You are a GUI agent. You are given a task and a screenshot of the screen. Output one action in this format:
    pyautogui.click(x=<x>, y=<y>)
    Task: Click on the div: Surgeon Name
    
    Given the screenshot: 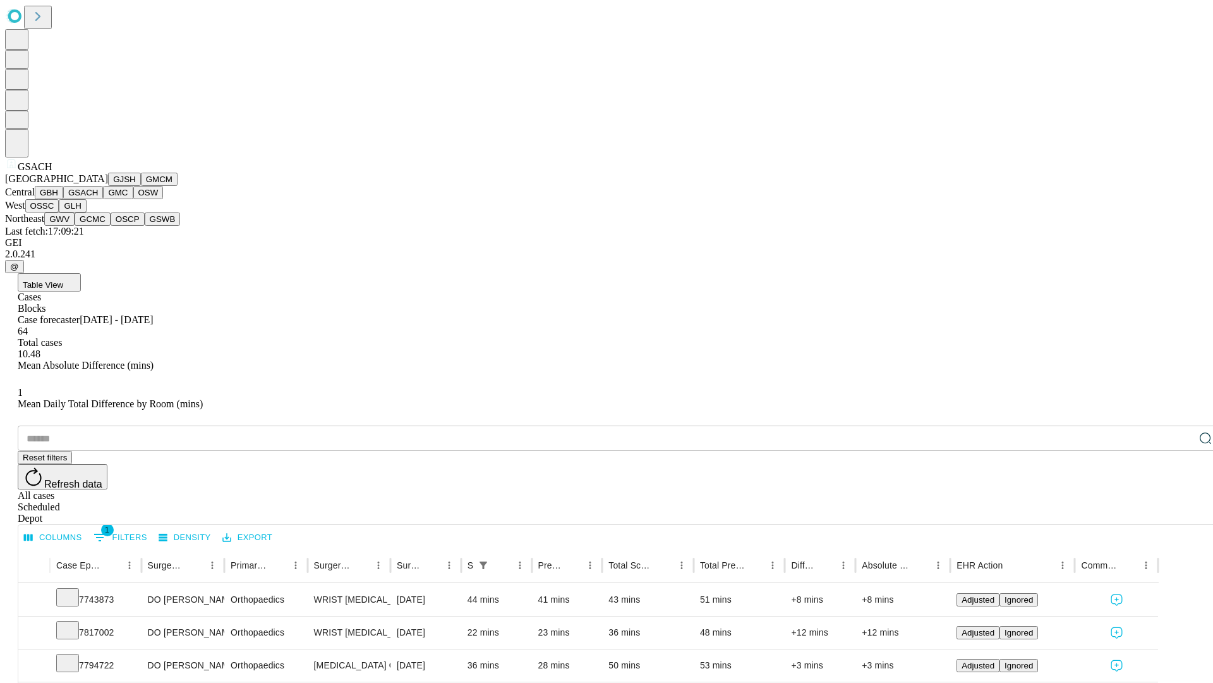 What is the action you would take?
    pyautogui.click(x=166, y=565)
    